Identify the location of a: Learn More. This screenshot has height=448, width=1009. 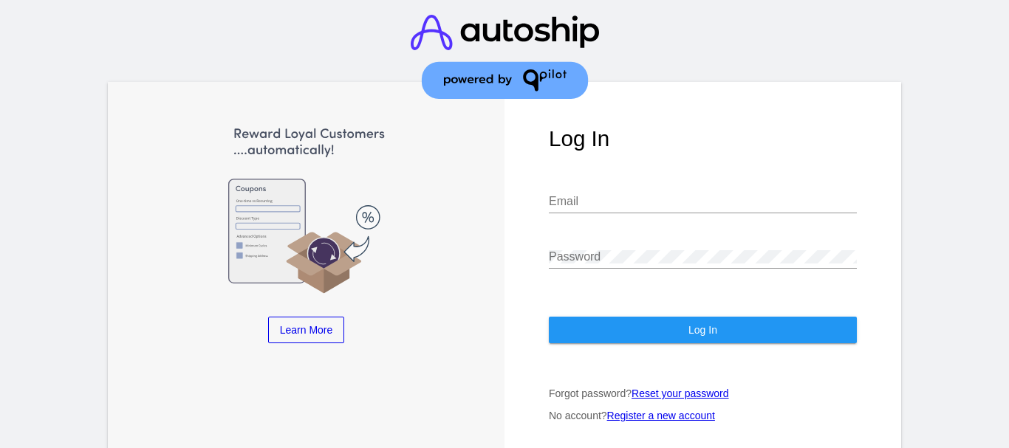
(306, 330).